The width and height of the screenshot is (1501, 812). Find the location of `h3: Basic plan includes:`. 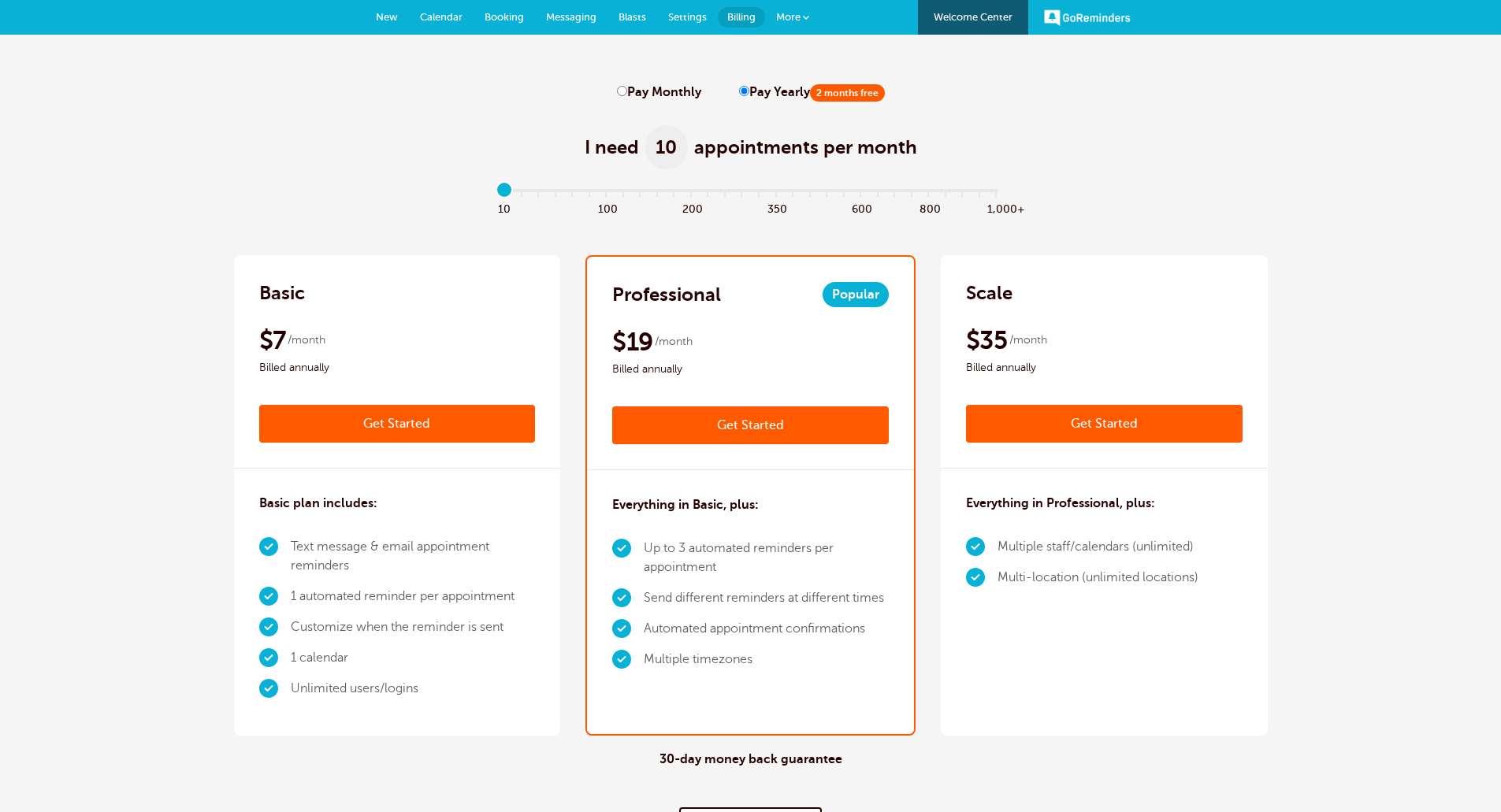

h3: Basic plan includes: is located at coordinates (318, 503).